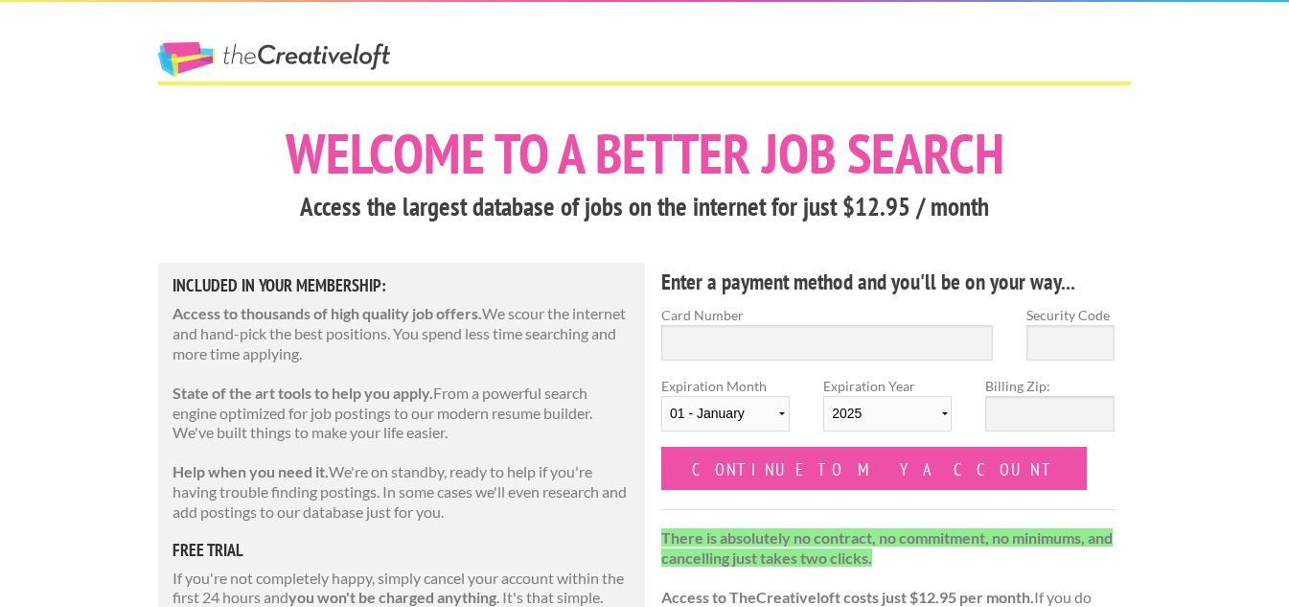  I want to click on p: We scour the internet and hand-pick the best positions. You spend less time searching and more ti..., so click(402, 334).